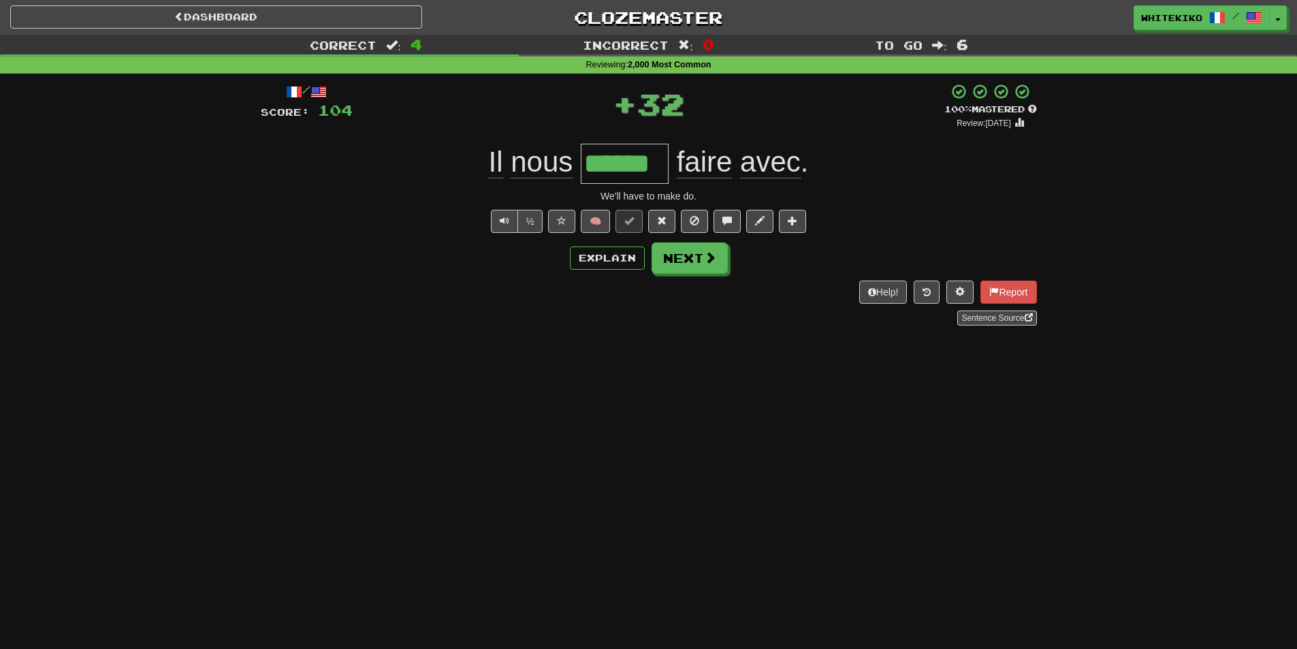 Image resolution: width=1297 pixels, height=649 pixels. I want to click on button: Next, so click(690, 258).